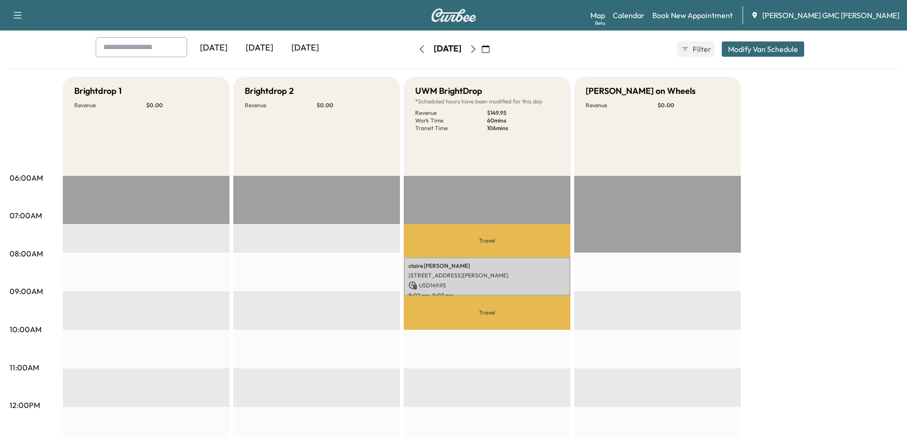 The image size is (907, 438). I want to click on p: Transit Time, so click(451, 128).